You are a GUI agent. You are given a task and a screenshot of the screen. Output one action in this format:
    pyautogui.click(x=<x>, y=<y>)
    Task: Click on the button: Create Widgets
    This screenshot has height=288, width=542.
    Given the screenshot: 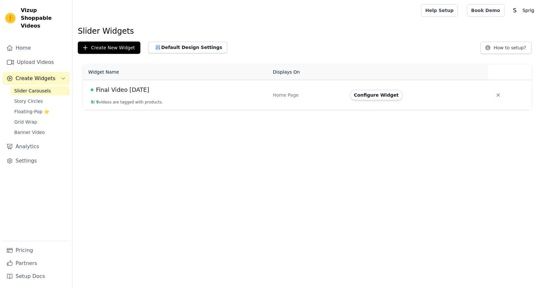 What is the action you would take?
    pyautogui.click(x=36, y=78)
    